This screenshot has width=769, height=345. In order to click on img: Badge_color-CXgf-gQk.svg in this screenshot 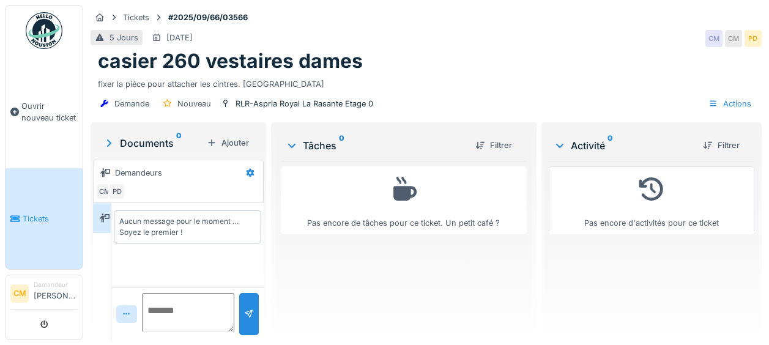, I will do `click(44, 31)`.